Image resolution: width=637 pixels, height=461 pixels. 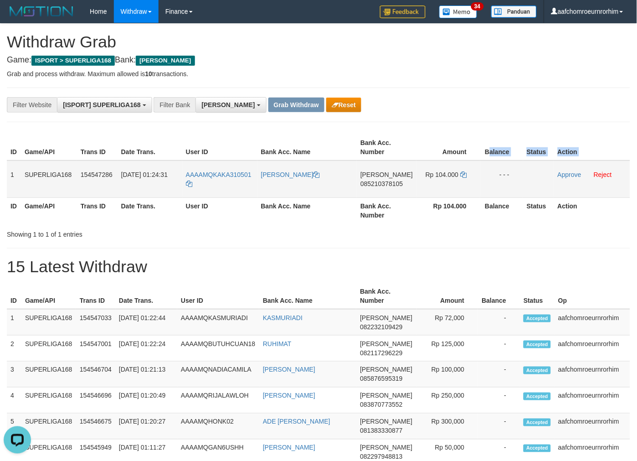 I want to click on td: AAAAMQNADIACAMILA, so click(x=218, y=374).